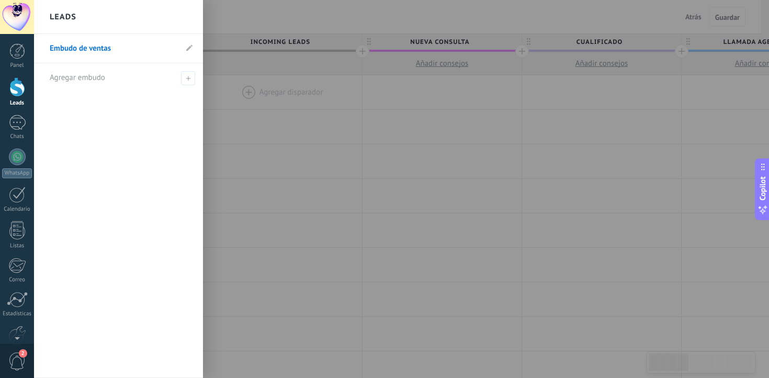 The height and width of the screenshot is (378, 769). What do you see at coordinates (17, 280) in the screenshot?
I see `div: Correo` at bounding box center [17, 280].